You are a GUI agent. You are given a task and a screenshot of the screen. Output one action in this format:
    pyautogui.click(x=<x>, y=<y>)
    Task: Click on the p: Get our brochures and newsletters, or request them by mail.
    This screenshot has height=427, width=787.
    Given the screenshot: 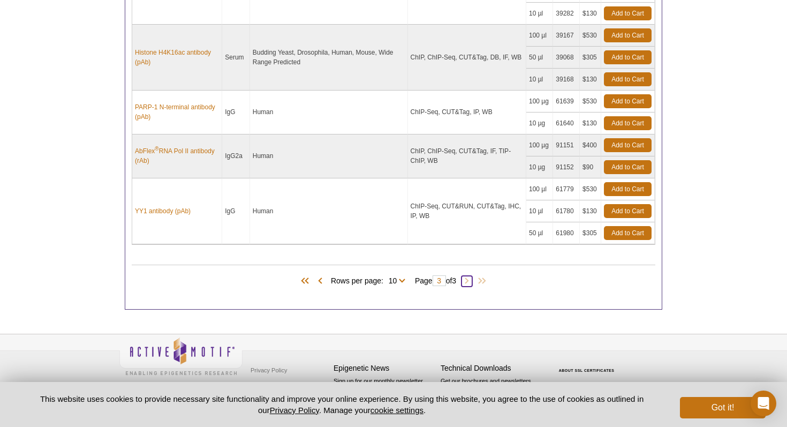 What is the action you would take?
    pyautogui.click(x=491, y=390)
    